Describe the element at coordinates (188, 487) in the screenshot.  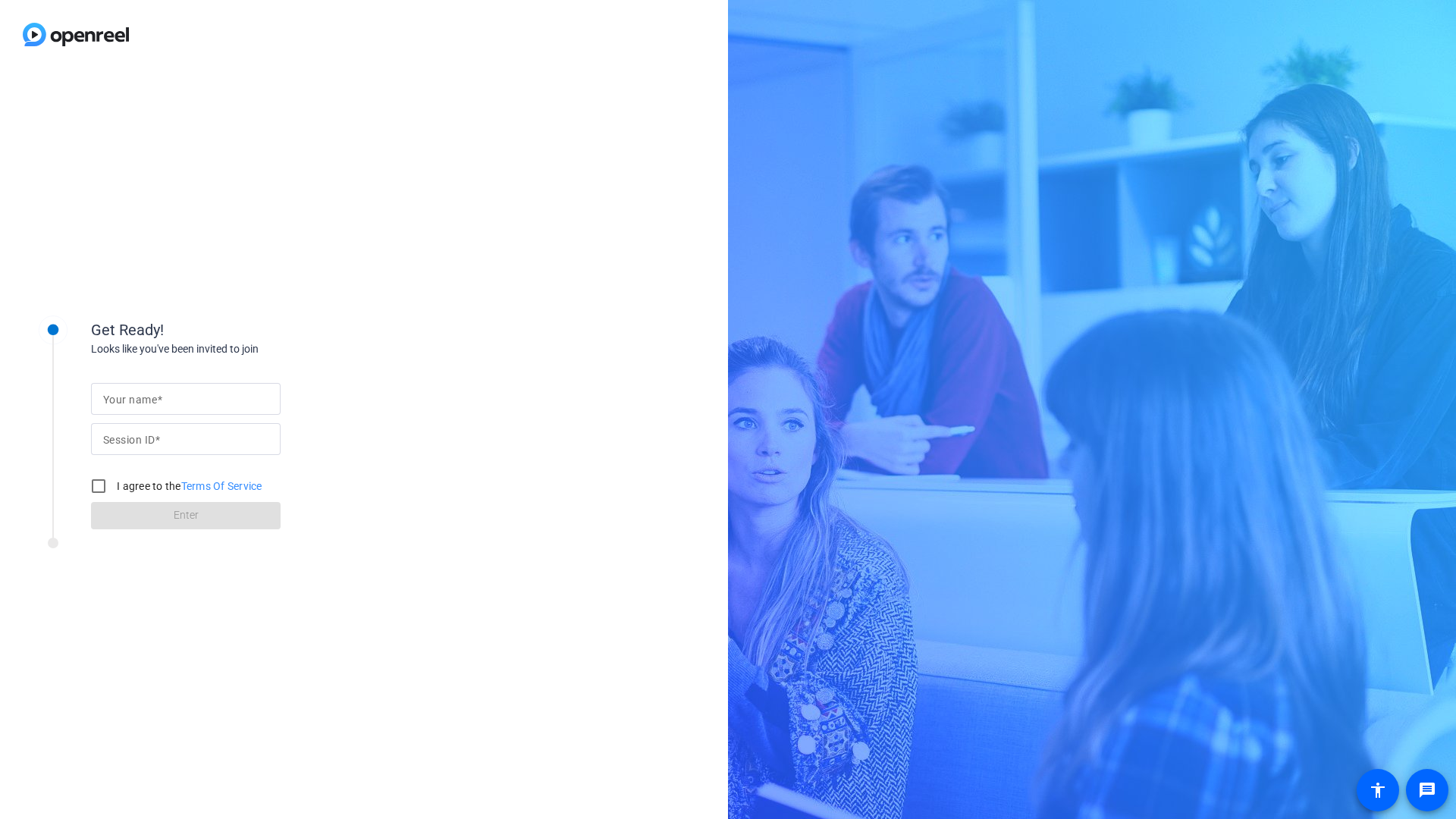
I see `label: I agree to the` at that location.